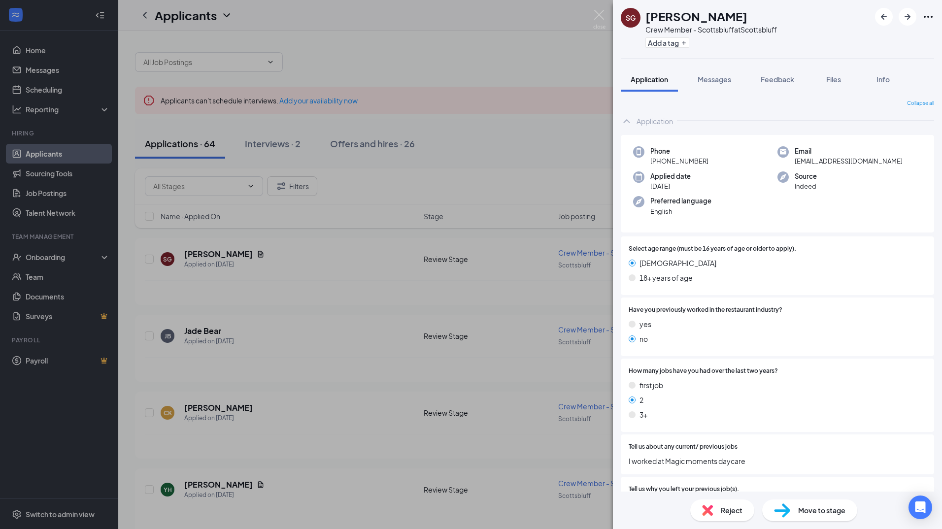  I want to click on span: Preferred language, so click(681, 201).